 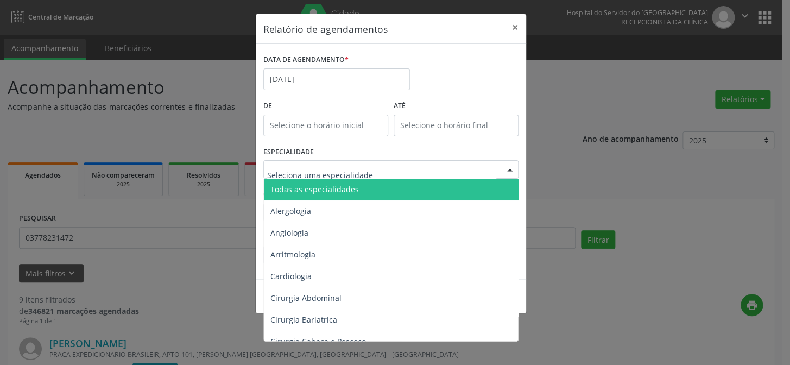 What do you see at coordinates (456, 125) in the screenshot?
I see `input: Selecione o horário final` at bounding box center [456, 125].